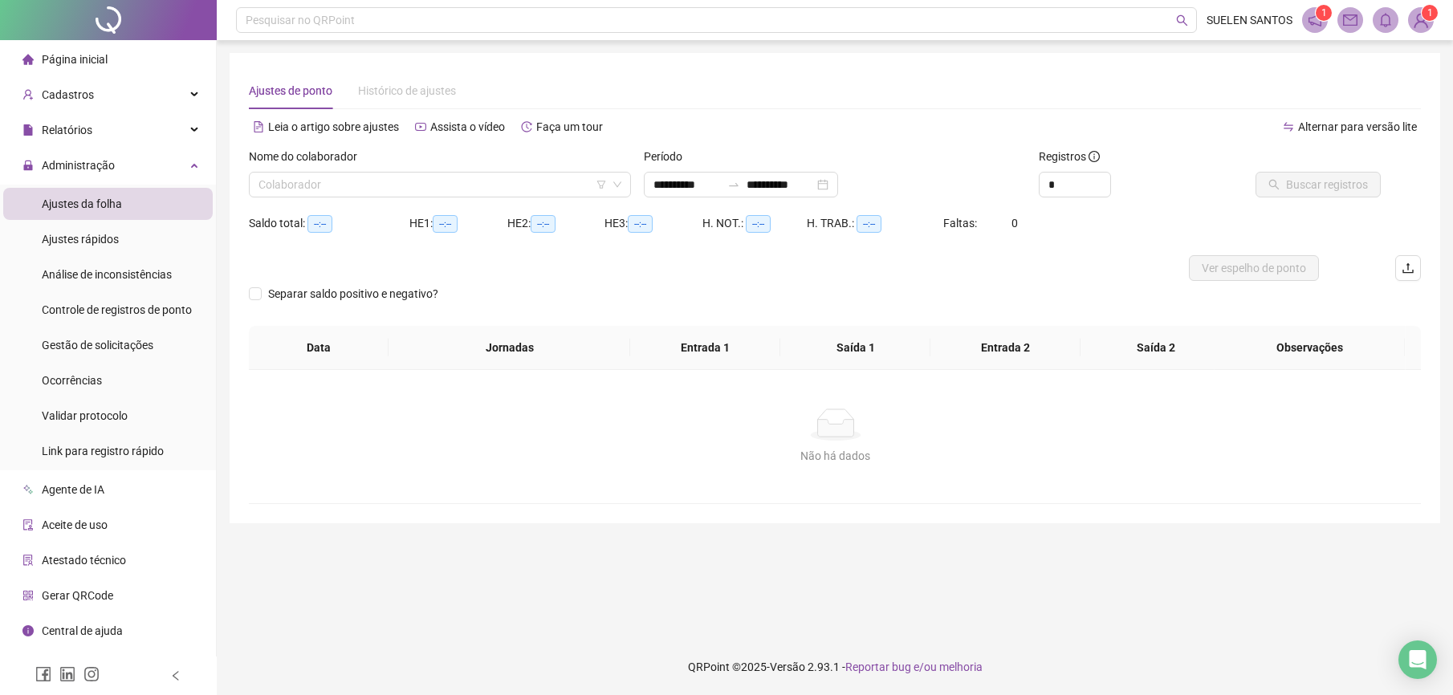 The image size is (1453, 695). I want to click on sup: 1, so click(1324, 13).